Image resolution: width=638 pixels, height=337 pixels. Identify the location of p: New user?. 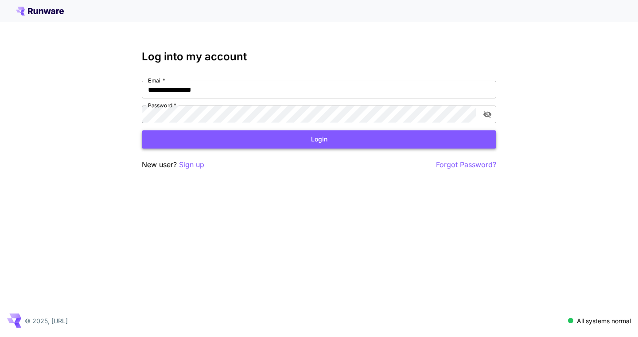
(173, 164).